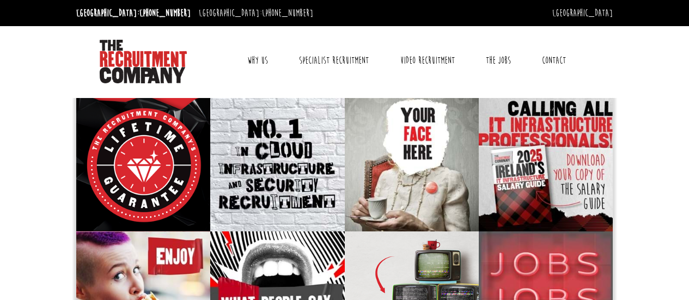 The image size is (689, 300). Describe the element at coordinates (257, 60) in the screenshot. I see `a: Why Us` at that location.